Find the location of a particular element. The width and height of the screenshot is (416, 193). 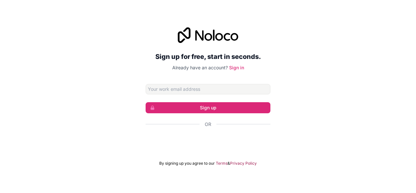

span: Or is located at coordinates (208, 124).